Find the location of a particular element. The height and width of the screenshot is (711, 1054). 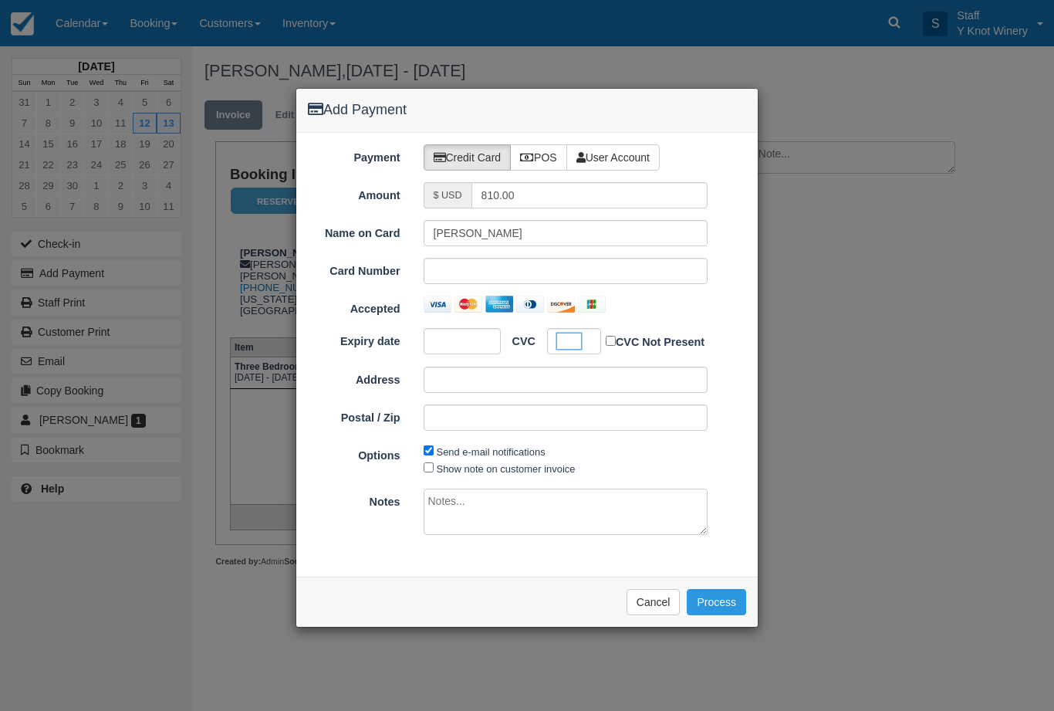

label: Options is located at coordinates (354, 453).